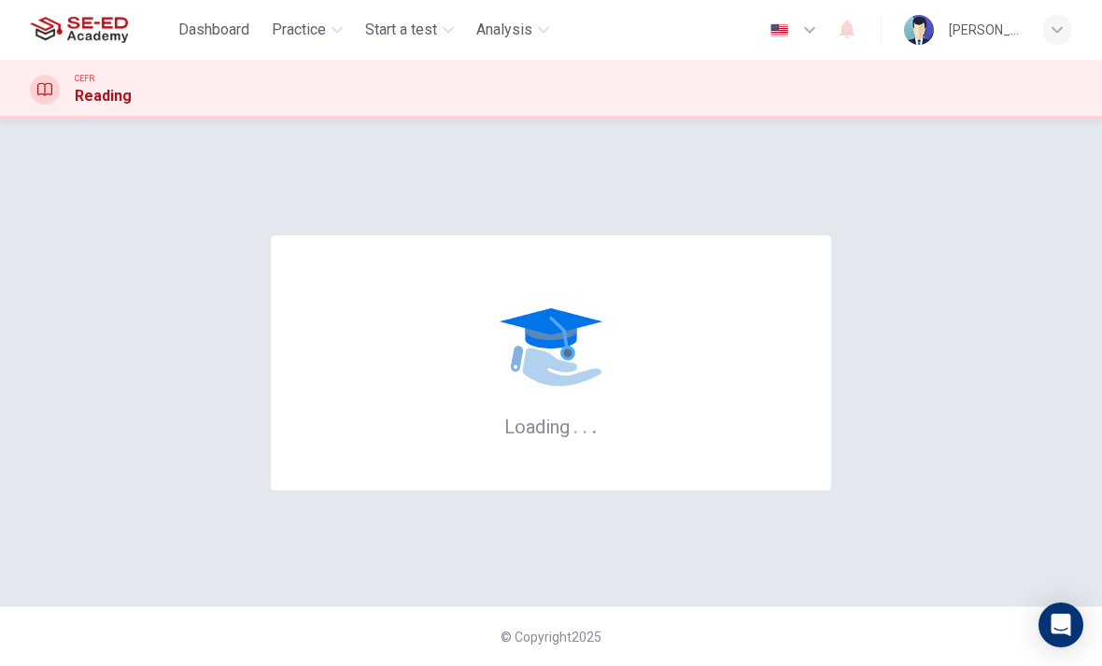  What do you see at coordinates (100, 30) in the screenshot?
I see `a: SE-ED Academy logo` at bounding box center [100, 30].